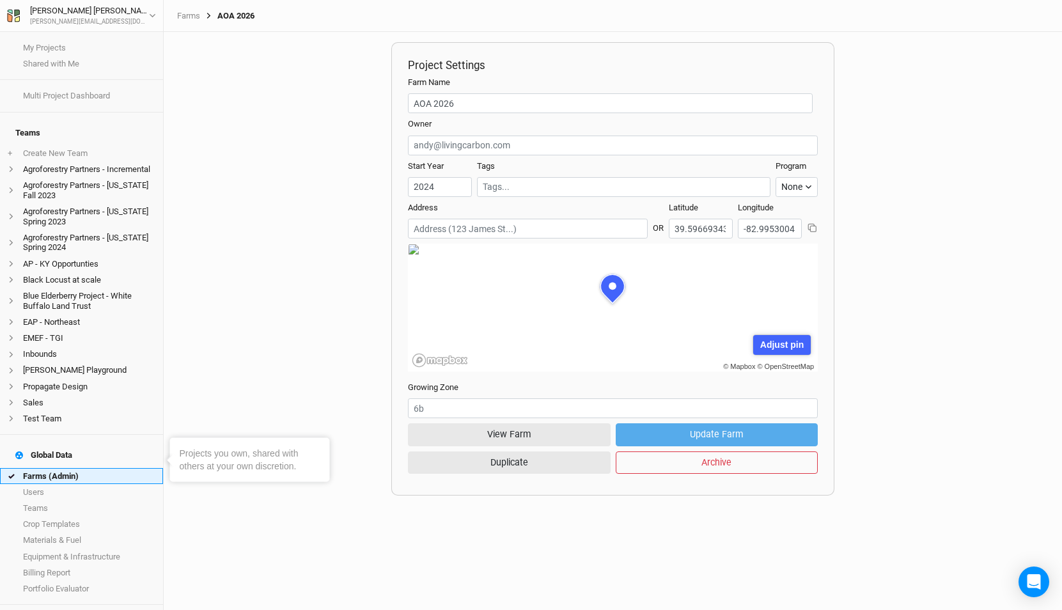 Image resolution: width=1062 pixels, height=610 pixels. Describe the element at coordinates (250, 460) in the screenshot. I see `div: Projects you own, shared with others at your own discretion.` at that location.